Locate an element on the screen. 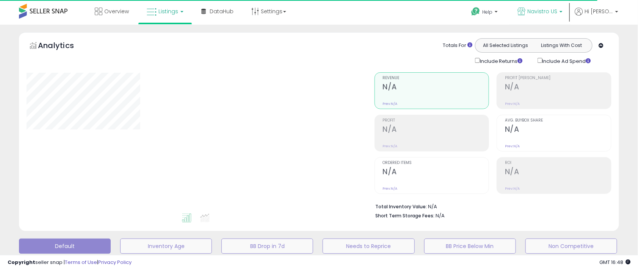 The width and height of the screenshot is (638, 270). b: Total Inventory Value: is located at coordinates (401, 207).